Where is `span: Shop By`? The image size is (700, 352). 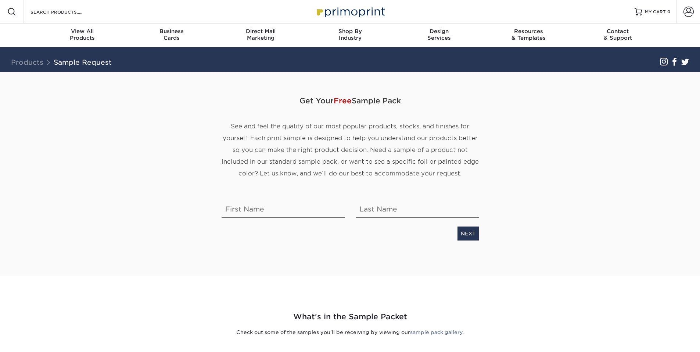
span: Shop By is located at coordinates (350, 31).